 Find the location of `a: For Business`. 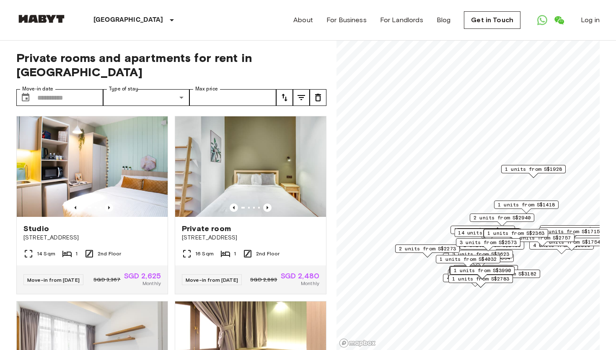

a: For Business is located at coordinates (347, 20).